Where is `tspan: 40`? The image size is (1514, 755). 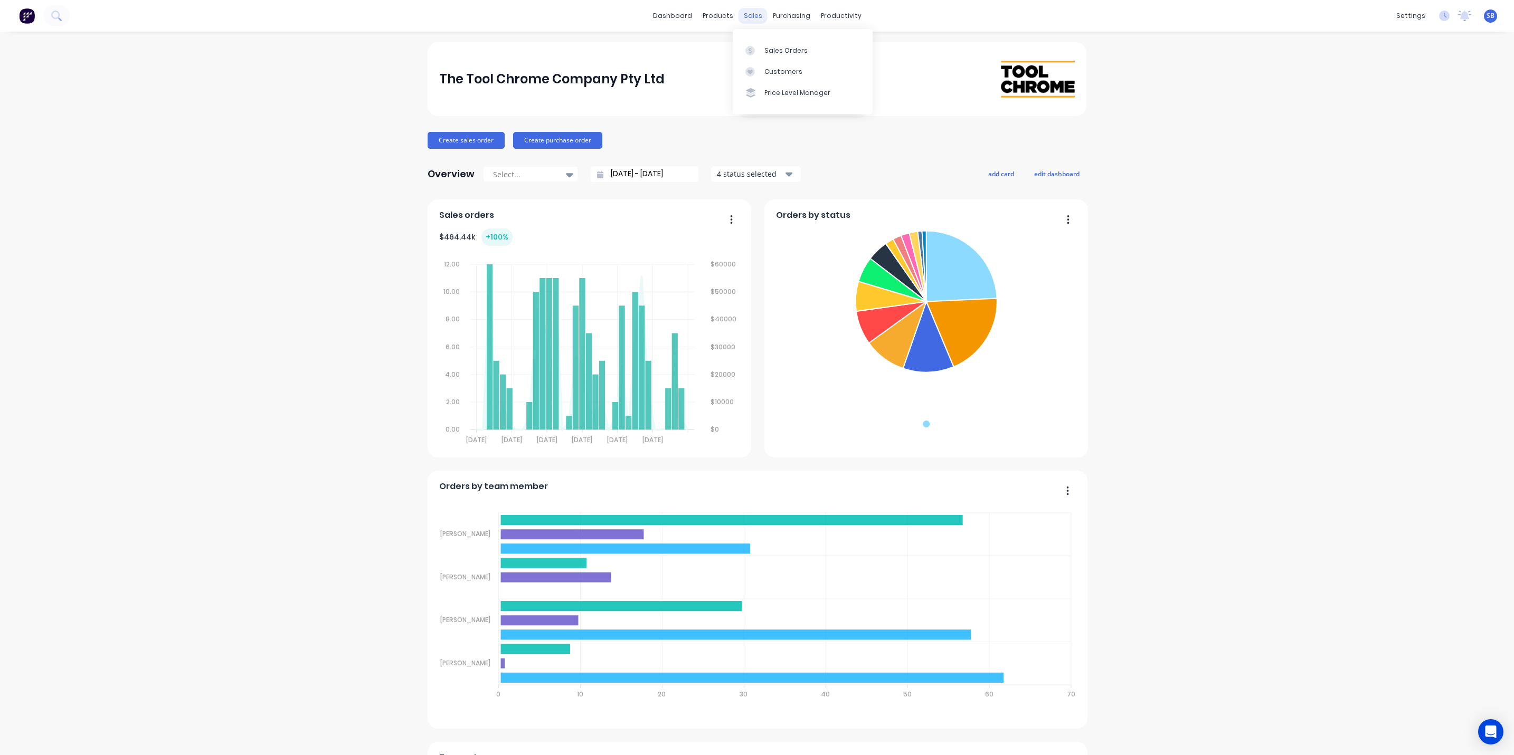
tspan: 40 is located at coordinates (825, 694).